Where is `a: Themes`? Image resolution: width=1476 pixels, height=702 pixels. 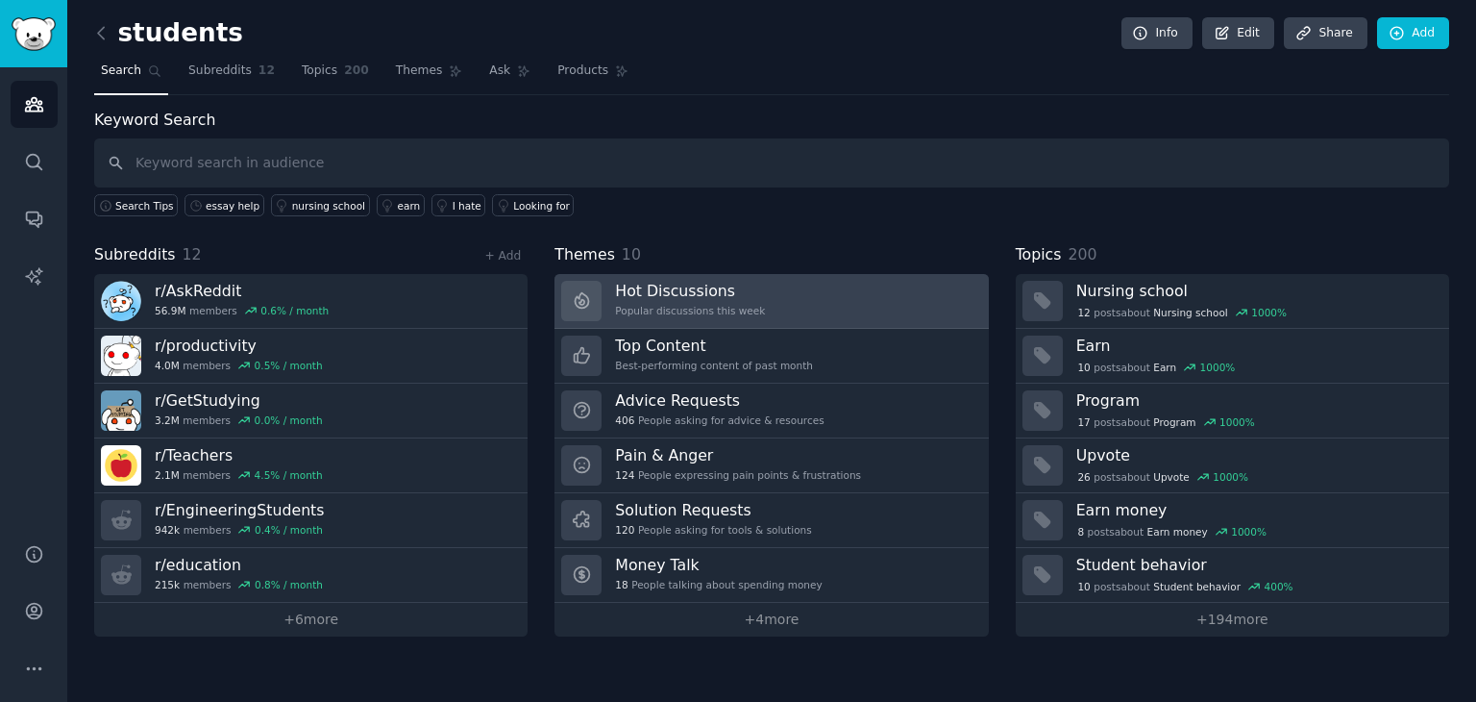 a: Themes is located at coordinates (430, 75).